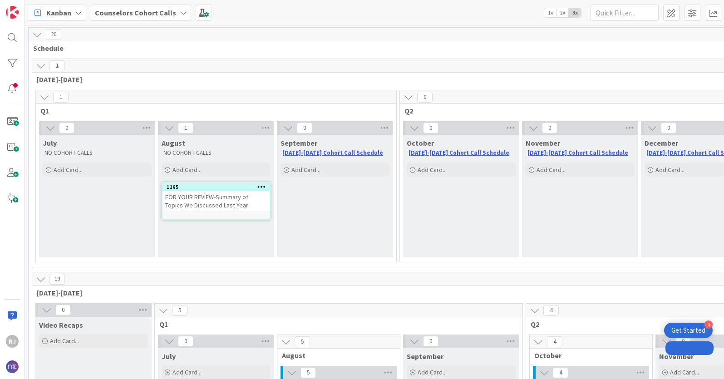 Image resolution: width=724 pixels, height=379 pixels. I want to click on span: 2x, so click(563, 13).